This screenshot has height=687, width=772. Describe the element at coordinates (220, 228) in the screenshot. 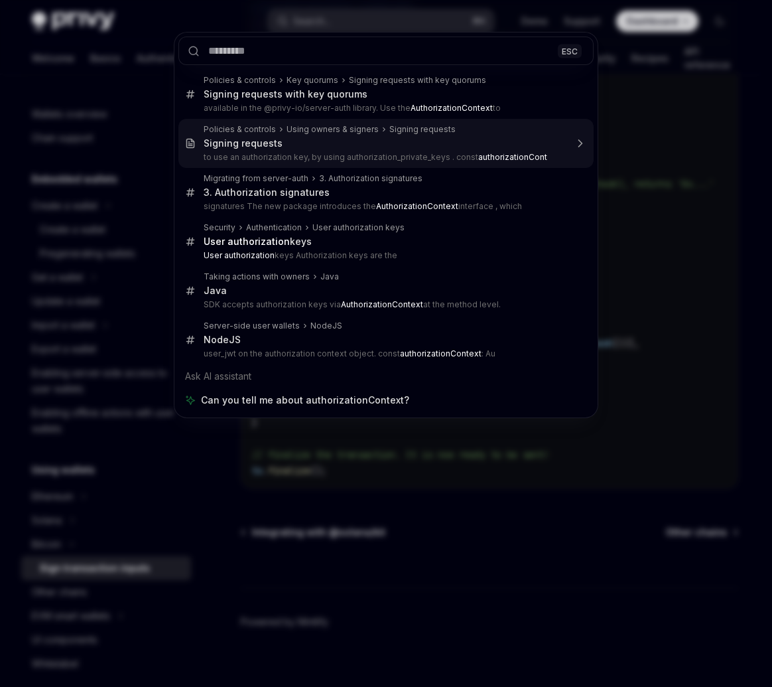

I see `div: Security` at that location.